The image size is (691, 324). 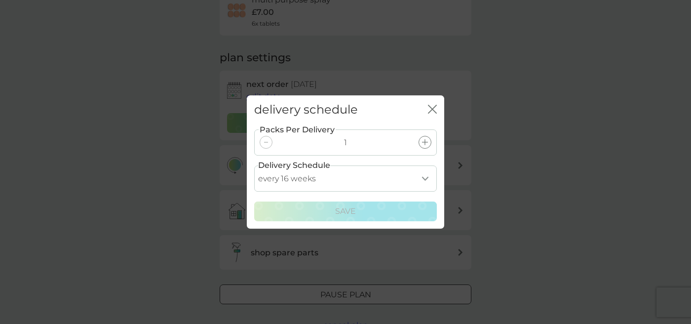 What do you see at coordinates (346, 211) in the screenshot?
I see `button: Save` at bounding box center [346, 211].